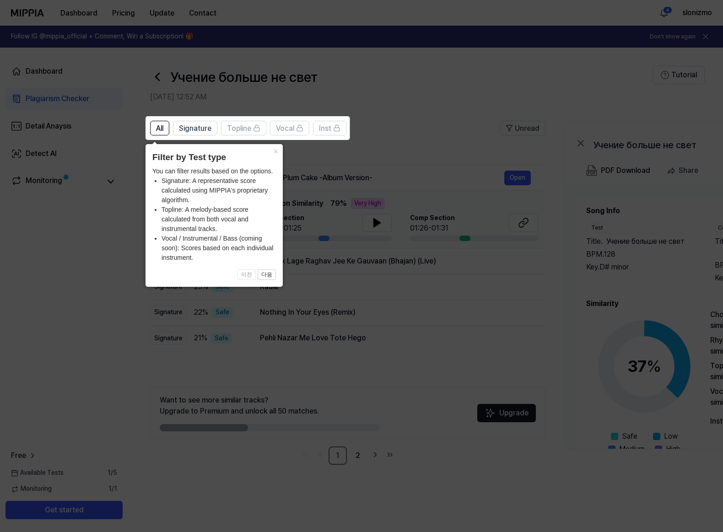 Image resolution: width=723 pixels, height=532 pixels. I want to click on li: Topline: A melody-based score calculated from both vocal and instrumental tracks., so click(219, 219).